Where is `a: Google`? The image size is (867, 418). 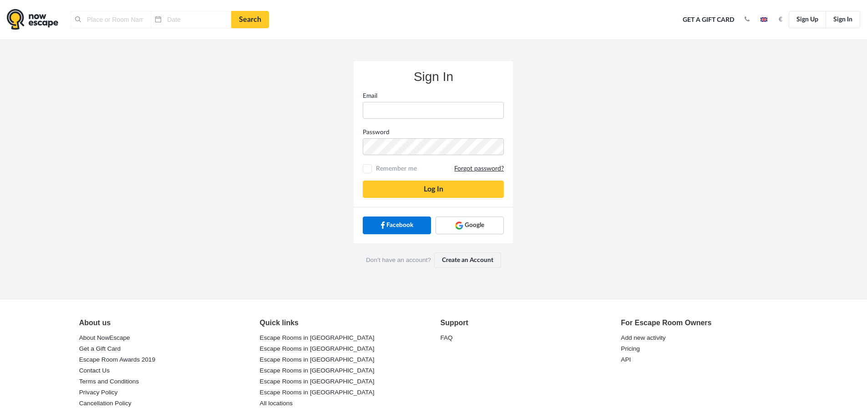 a: Google is located at coordinates (470, 225).